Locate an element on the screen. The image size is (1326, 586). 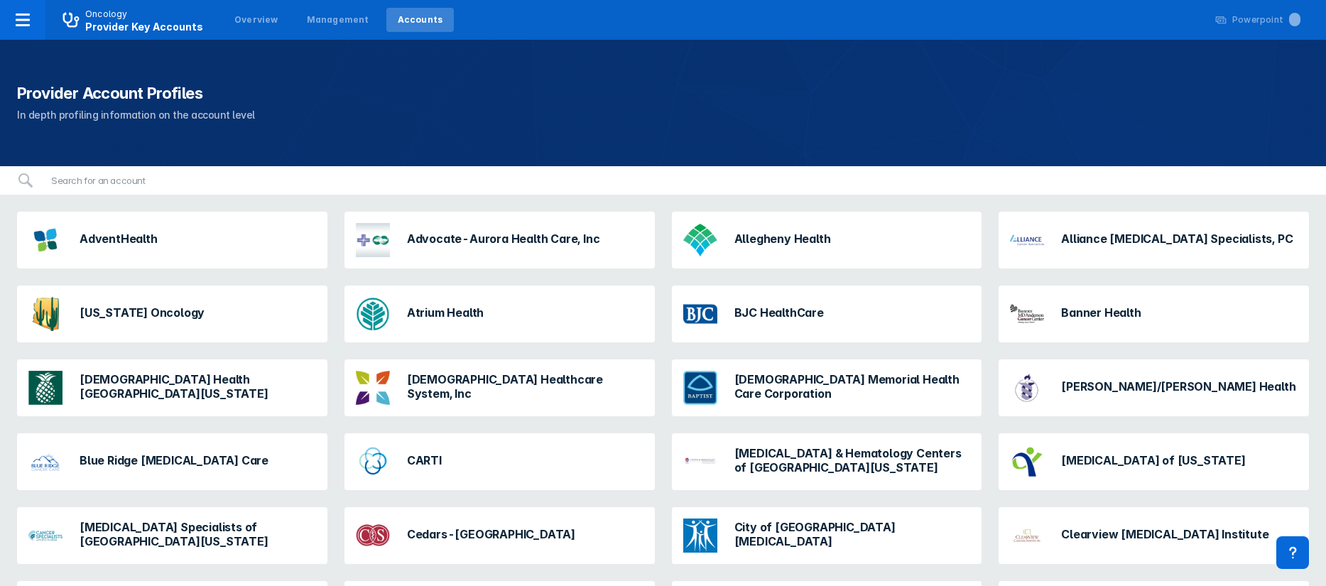
a: Atrium Health is located at coordinates (499, 314).